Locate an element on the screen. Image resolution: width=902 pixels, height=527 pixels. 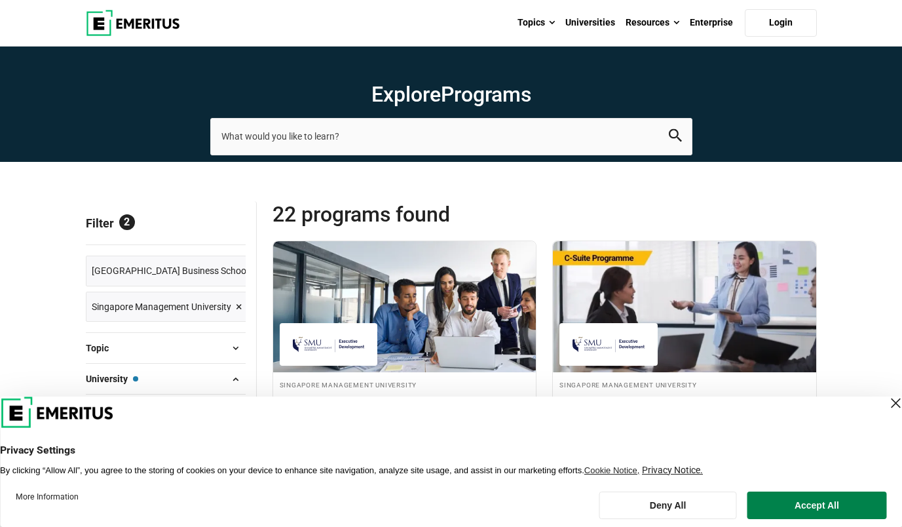
span: Singapore Management University is located at coordinates (161, 307).